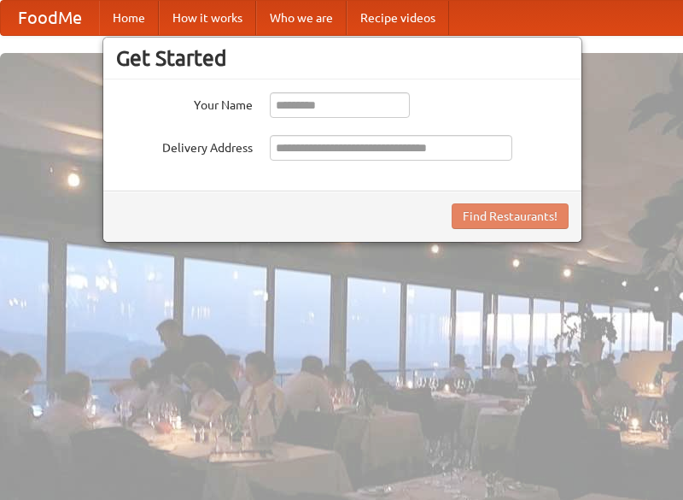 The width and height of the screenshot is (683, 500). I want to click on a: Who we are, so click(302, 18).